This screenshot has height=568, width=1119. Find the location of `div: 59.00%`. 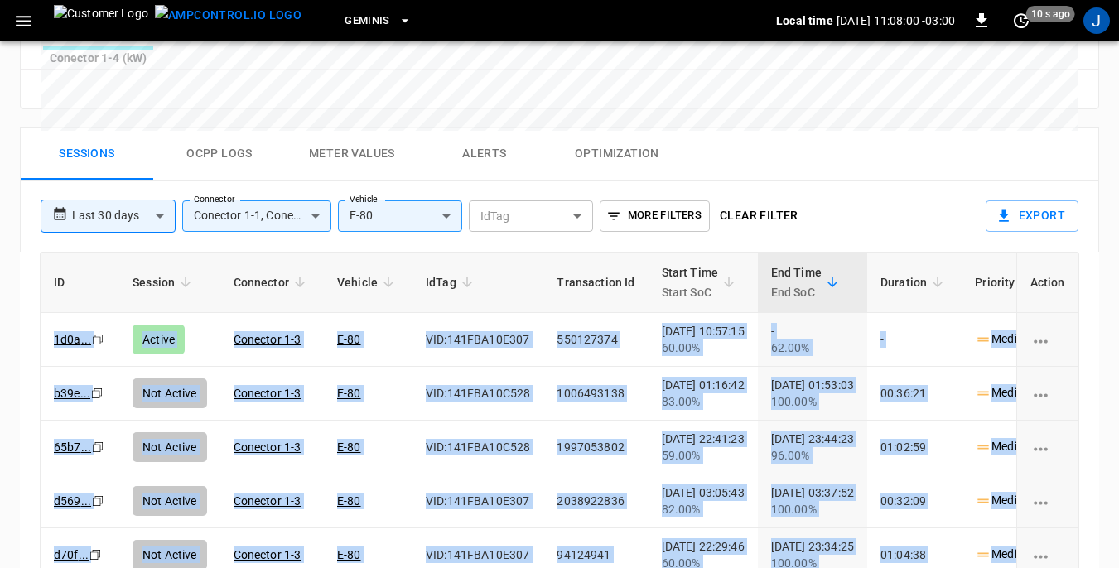

div: 59.00% is located at coordinates (703, 456).